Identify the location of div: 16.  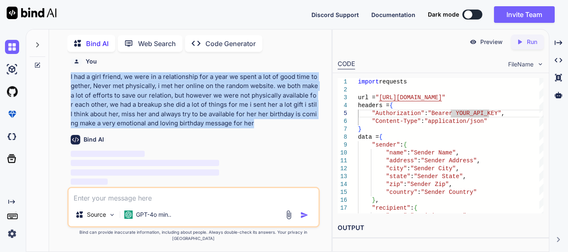
(342, 200).